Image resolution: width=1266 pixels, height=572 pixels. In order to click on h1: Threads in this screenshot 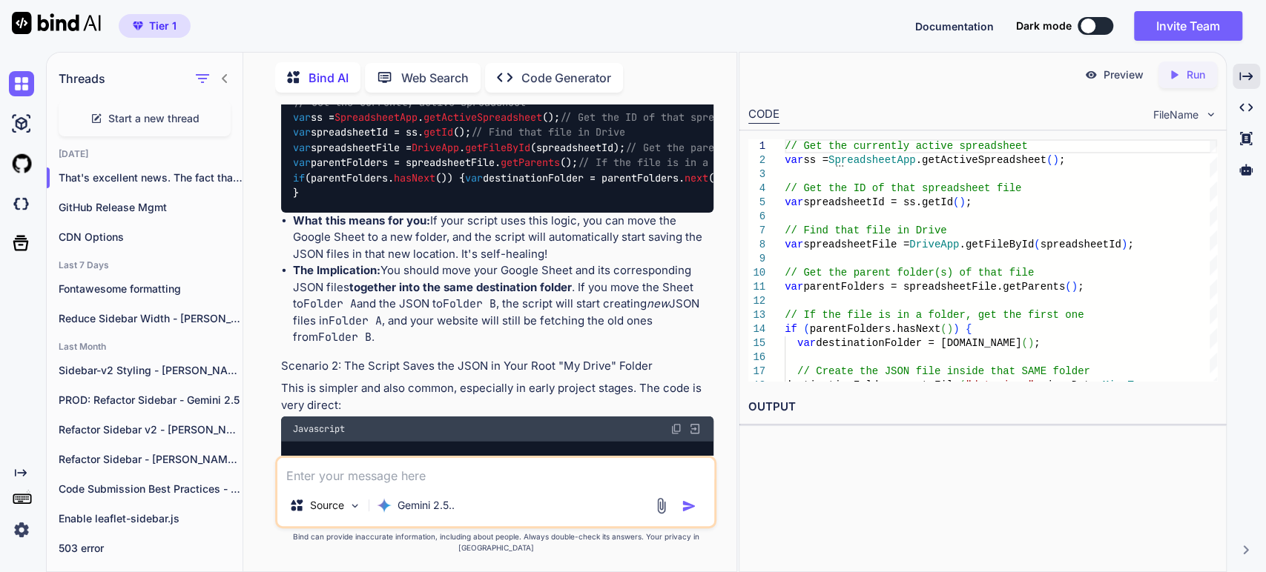, I will do `click(82, 79)`.